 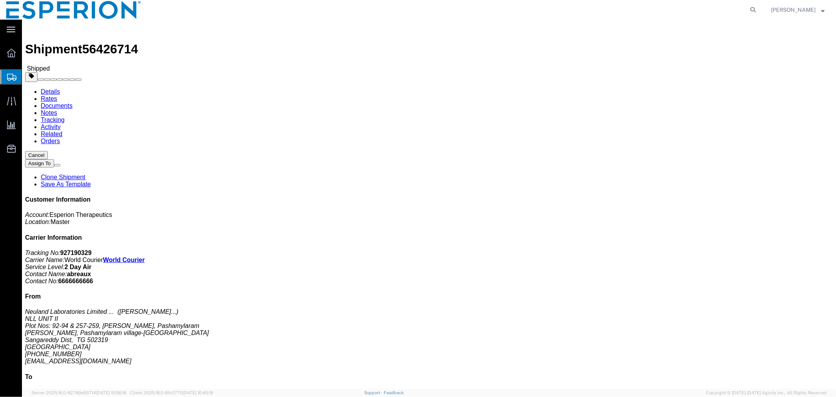 I want to click on span: Alexandra Breaux, so click(x=794, y=10).